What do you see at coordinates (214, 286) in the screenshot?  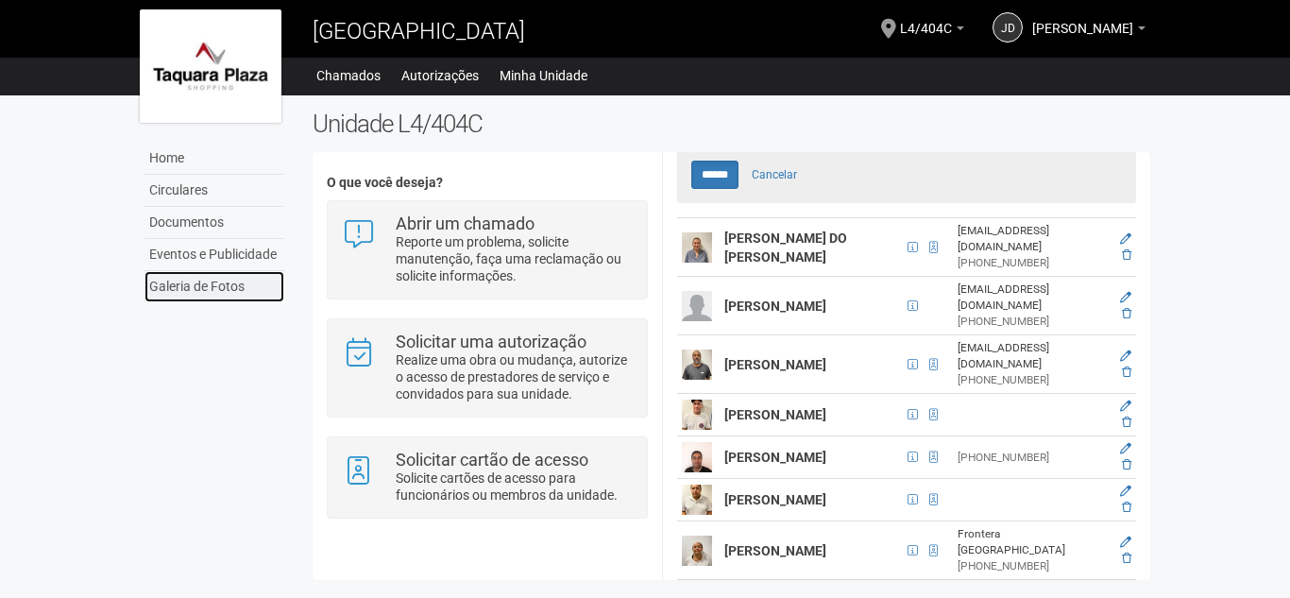 I see `a: Galeria de Fotos` at bounding box center [214, 286].